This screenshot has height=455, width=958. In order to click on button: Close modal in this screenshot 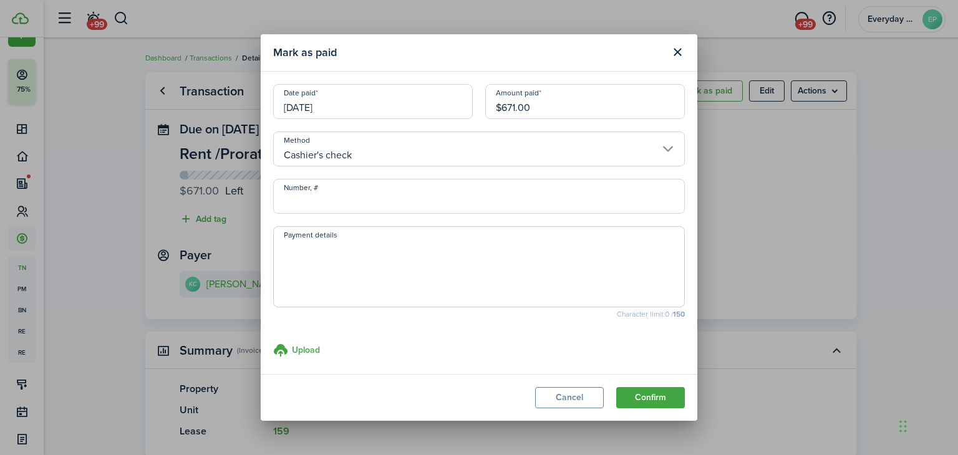, I will do `click(678, 52)`.